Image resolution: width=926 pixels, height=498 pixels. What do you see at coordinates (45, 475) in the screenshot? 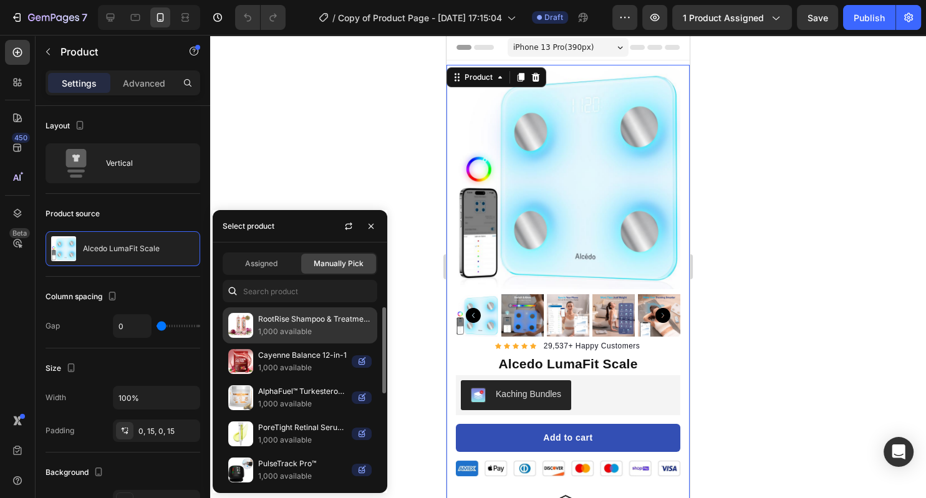
I see `img: gempages_555449016578474874-19d10e20-1a17-46e2-80d8-9d270494a12d.jpg` at bounding box center [45, 475].